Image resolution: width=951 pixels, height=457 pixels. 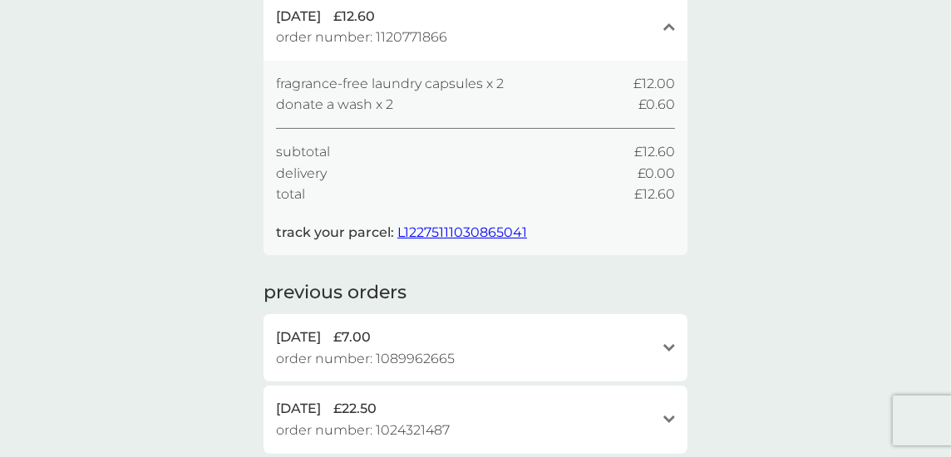 What do you see at coordinates (302, 152) in the screenshot?
I see `span: subtotal` at bounding box center [302, 152].